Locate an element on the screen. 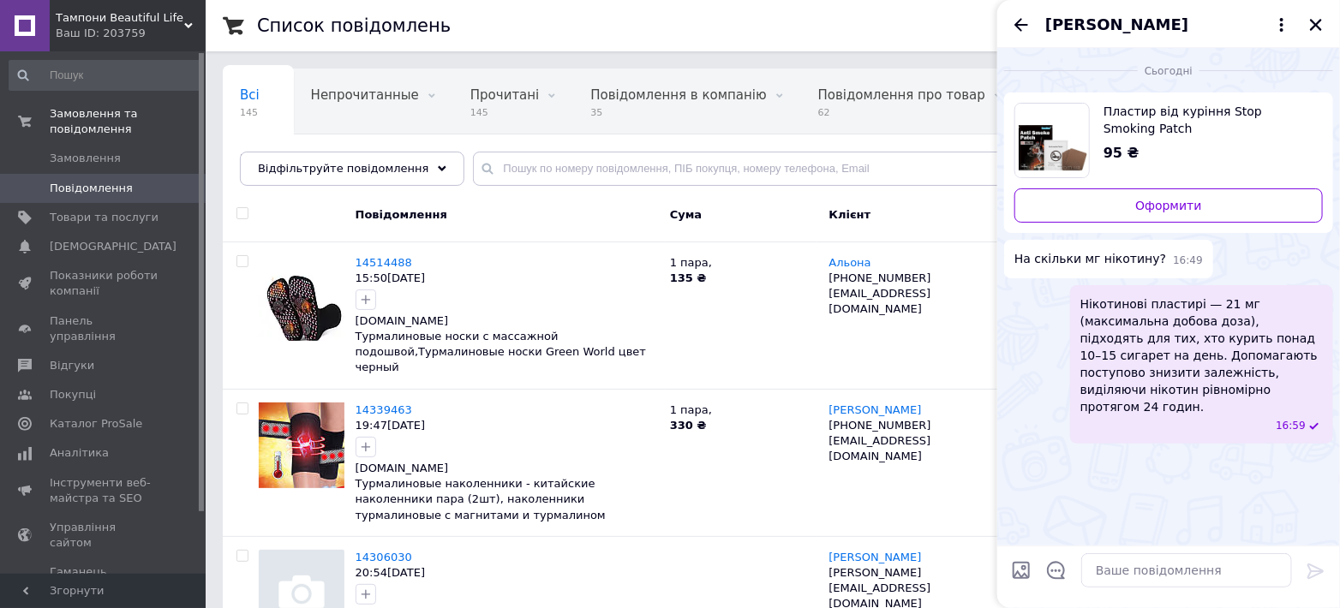 The height and width of the screenshot is (608, 1340). h1: Список повідомлень is located at coordinates (354, 26).